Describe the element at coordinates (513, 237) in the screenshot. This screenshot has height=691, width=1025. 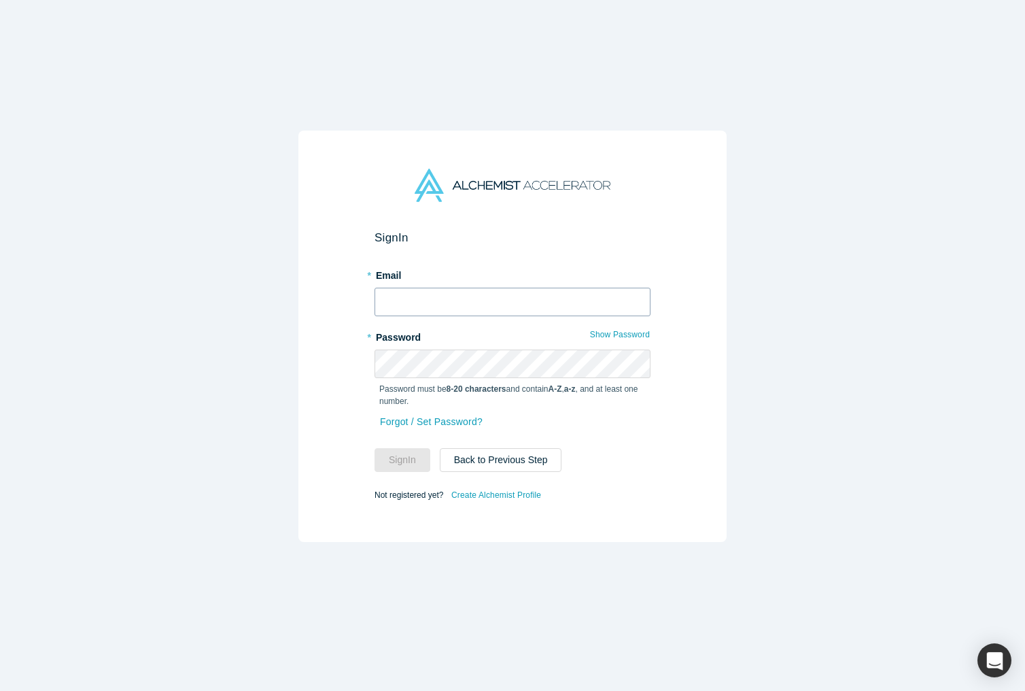
I see `h2: Sign In` at that location.